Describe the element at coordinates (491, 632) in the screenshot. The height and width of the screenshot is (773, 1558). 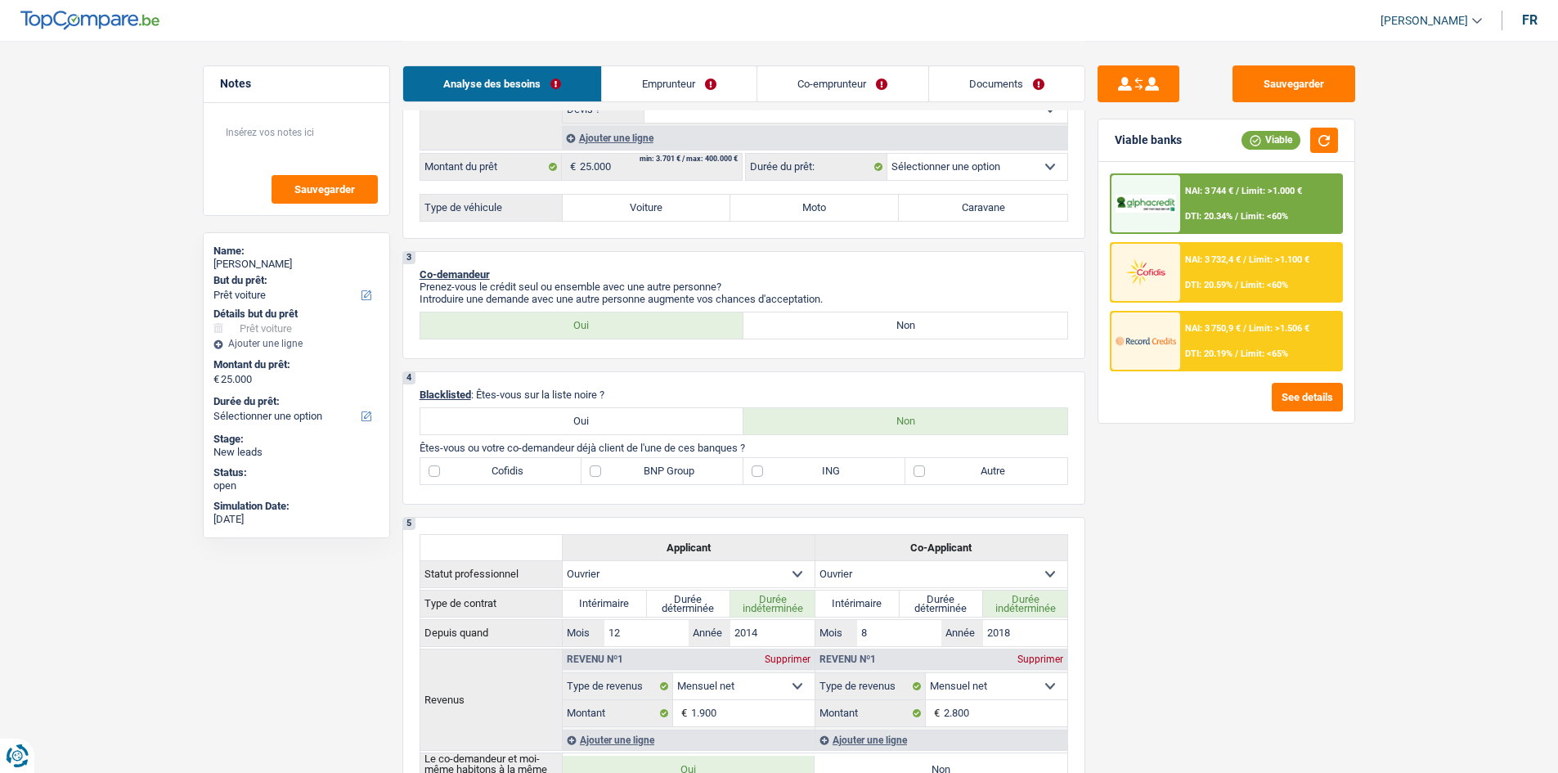
I see `th: Depuis quand` at that location.